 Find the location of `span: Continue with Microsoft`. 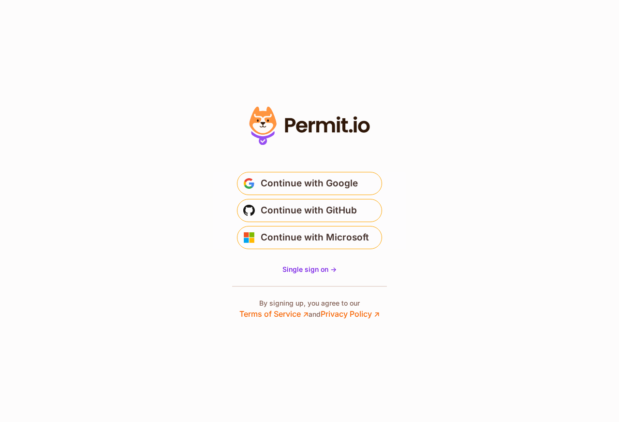

span: Continue with Microsoft is located at coordinates (315, 238).